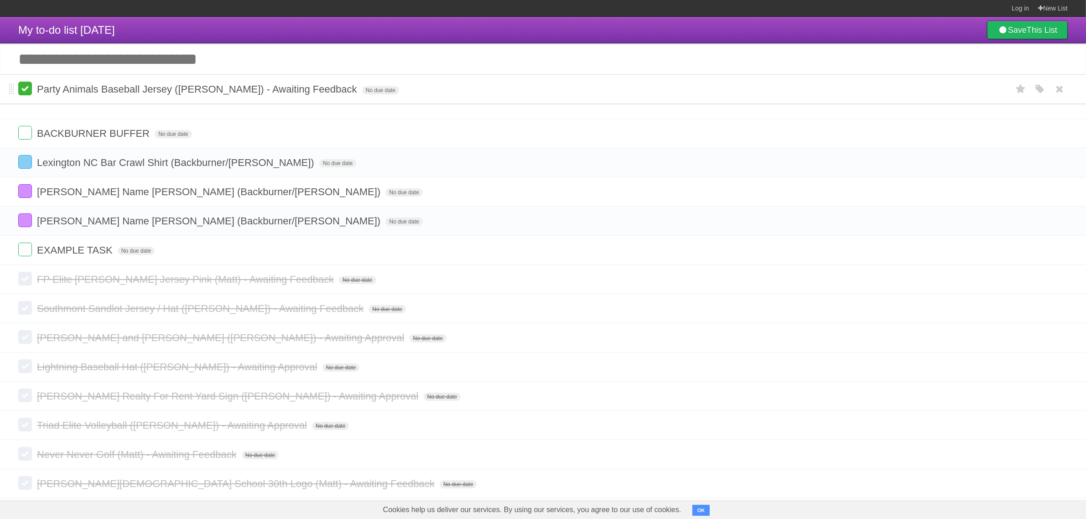 The height and width of the screenshot is (519, 1086). I want to click on button: OK, so click(701, 511).